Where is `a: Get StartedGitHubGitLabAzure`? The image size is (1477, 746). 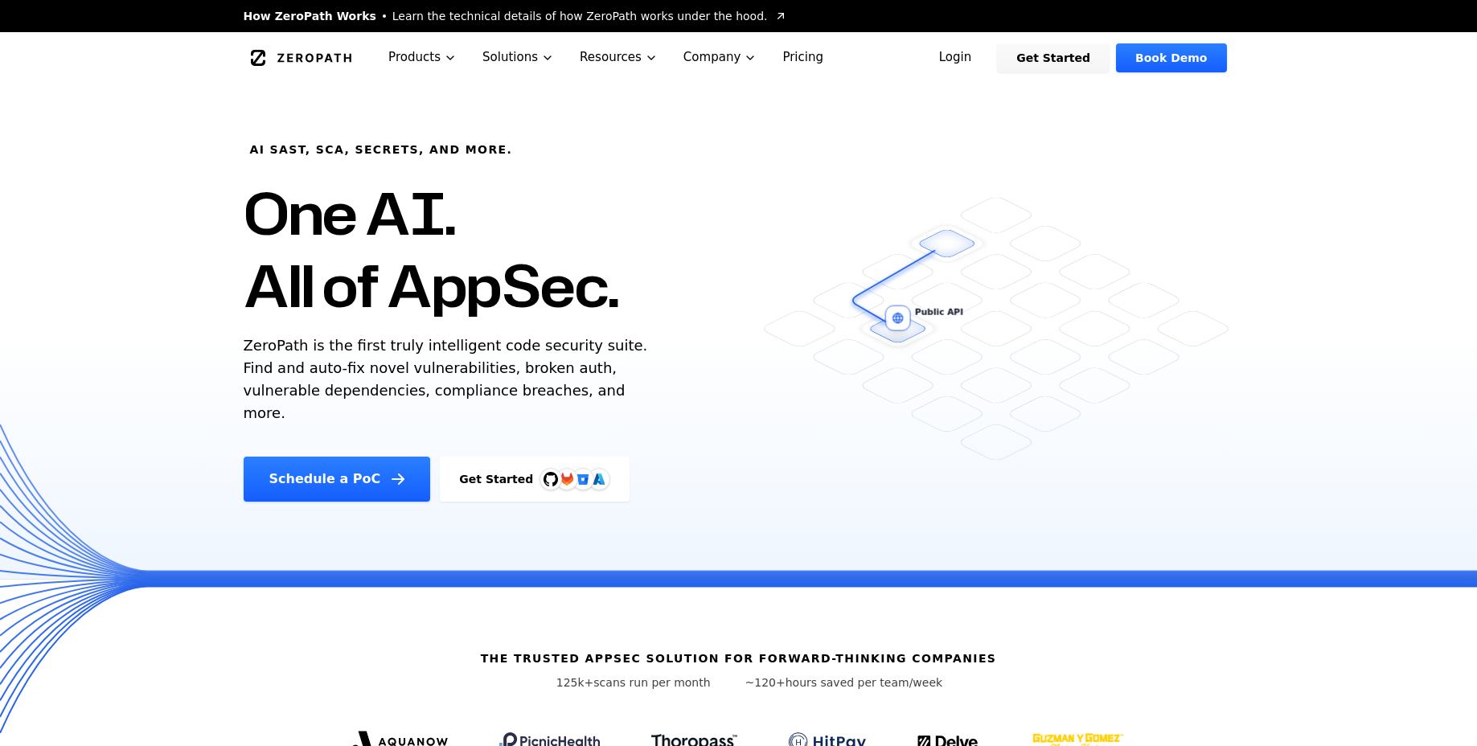 a: Get StartedGitHubGitLabAzure is located at coordinates (535, 479).